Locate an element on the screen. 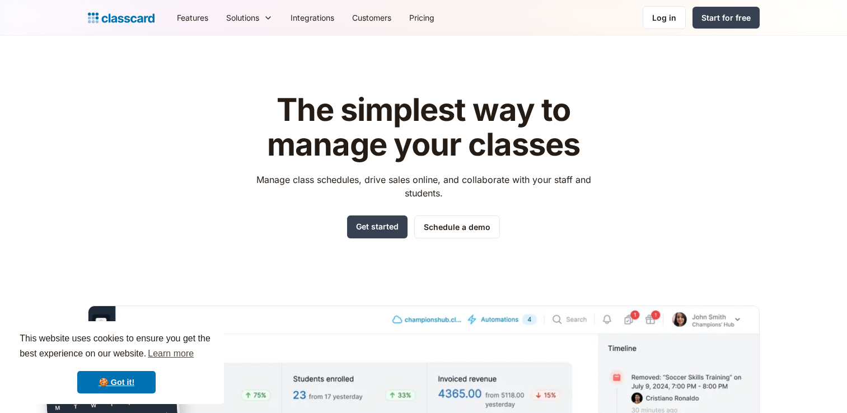 This screenshot has width=847, height=413. a: Customers is located at coordinates (372, 17).